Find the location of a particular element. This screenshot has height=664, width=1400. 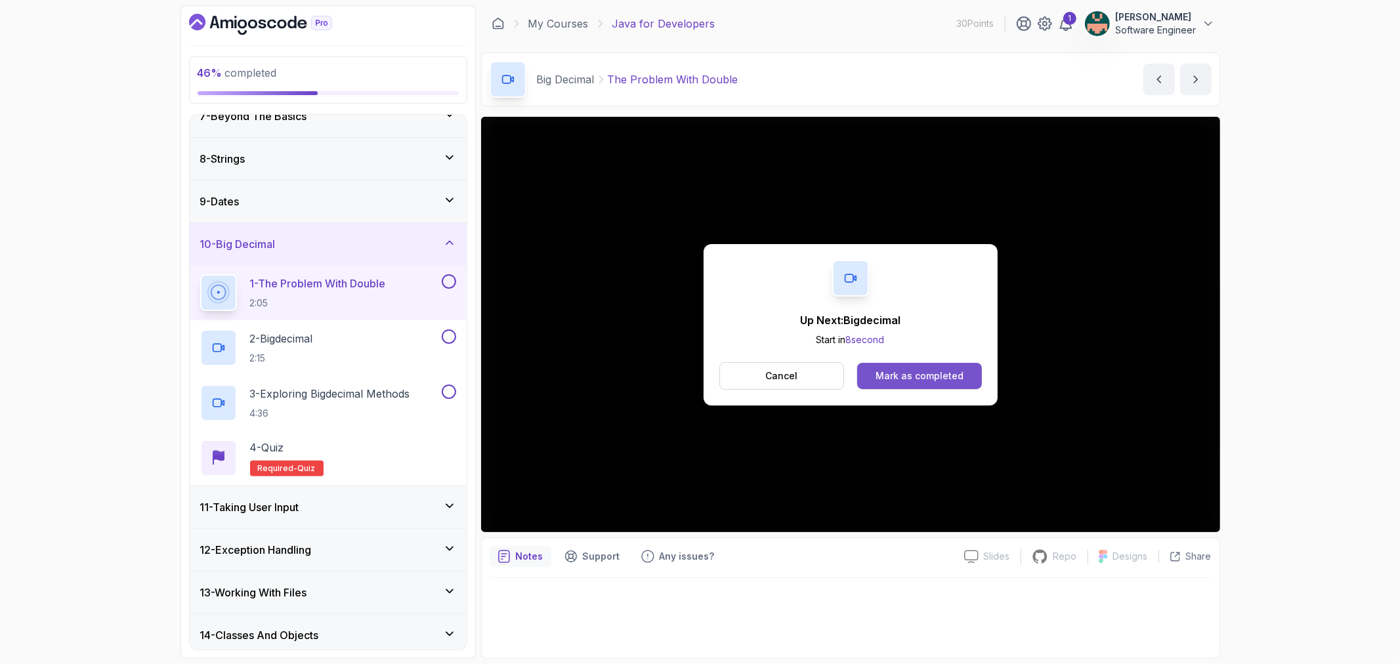

p: 3 - Exploring Bigdecimal Methods is located at coordinates (330, 394).